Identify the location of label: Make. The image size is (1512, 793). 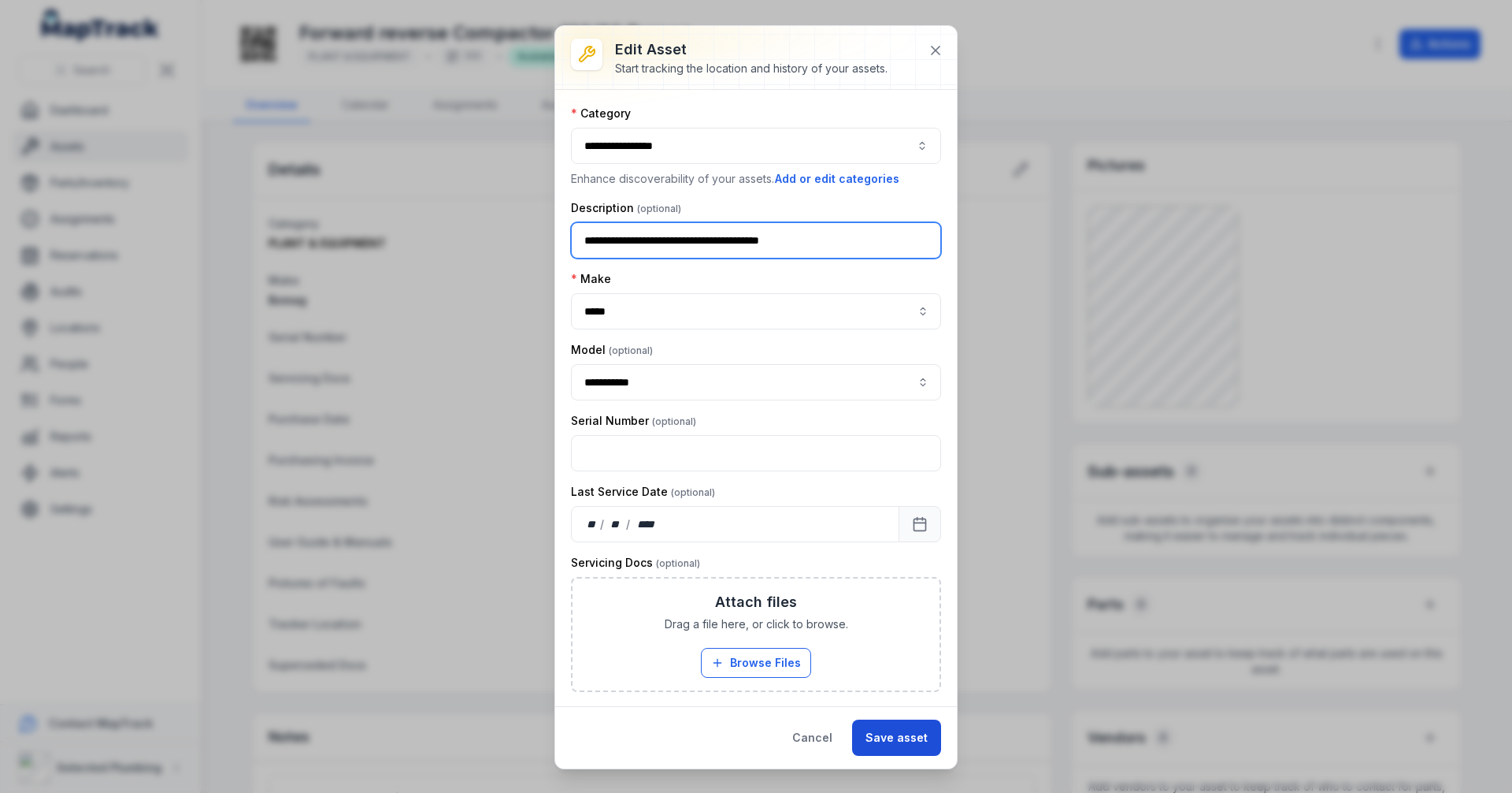
(591, 279).